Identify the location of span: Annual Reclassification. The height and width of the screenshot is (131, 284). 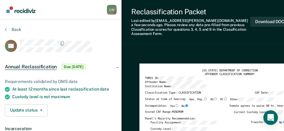
(31, 67).